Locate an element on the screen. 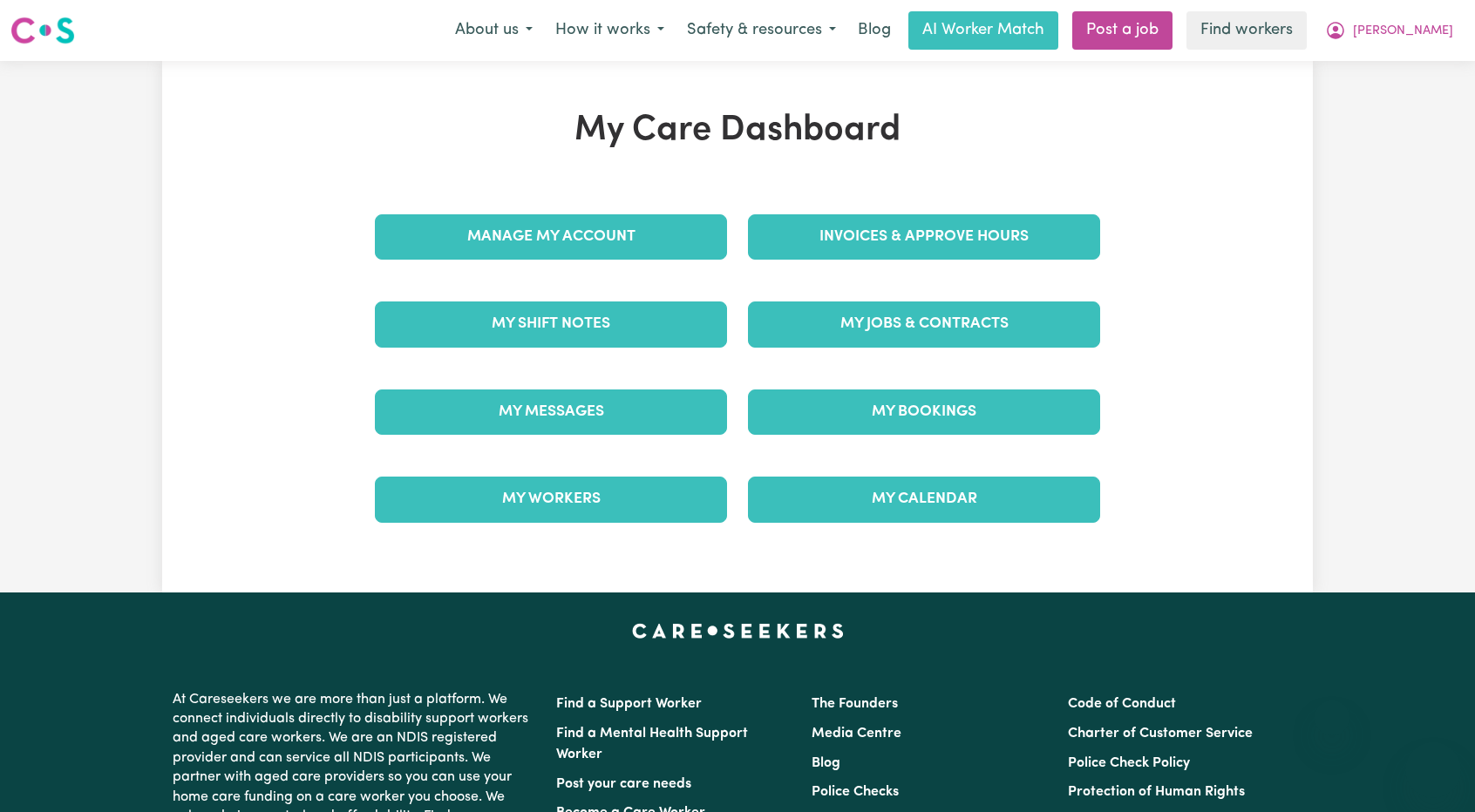  a: My Calendar is located at coordinates (924, 499).